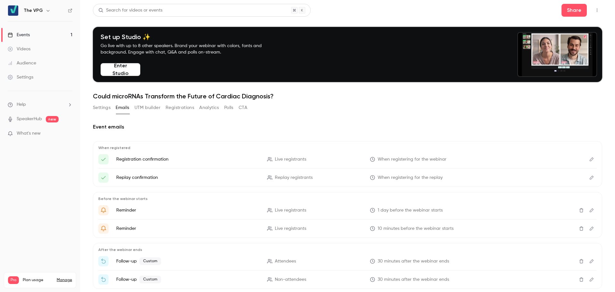  What do you see at coordinates (348, 148) in the screenshot?
I see `p: When registered` at bounding box center [348, 148].